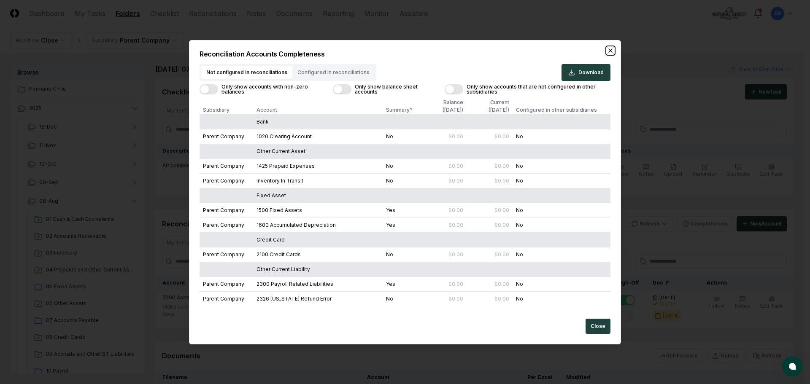  I want to click on td: Fixed Asset, so click(318, 196).